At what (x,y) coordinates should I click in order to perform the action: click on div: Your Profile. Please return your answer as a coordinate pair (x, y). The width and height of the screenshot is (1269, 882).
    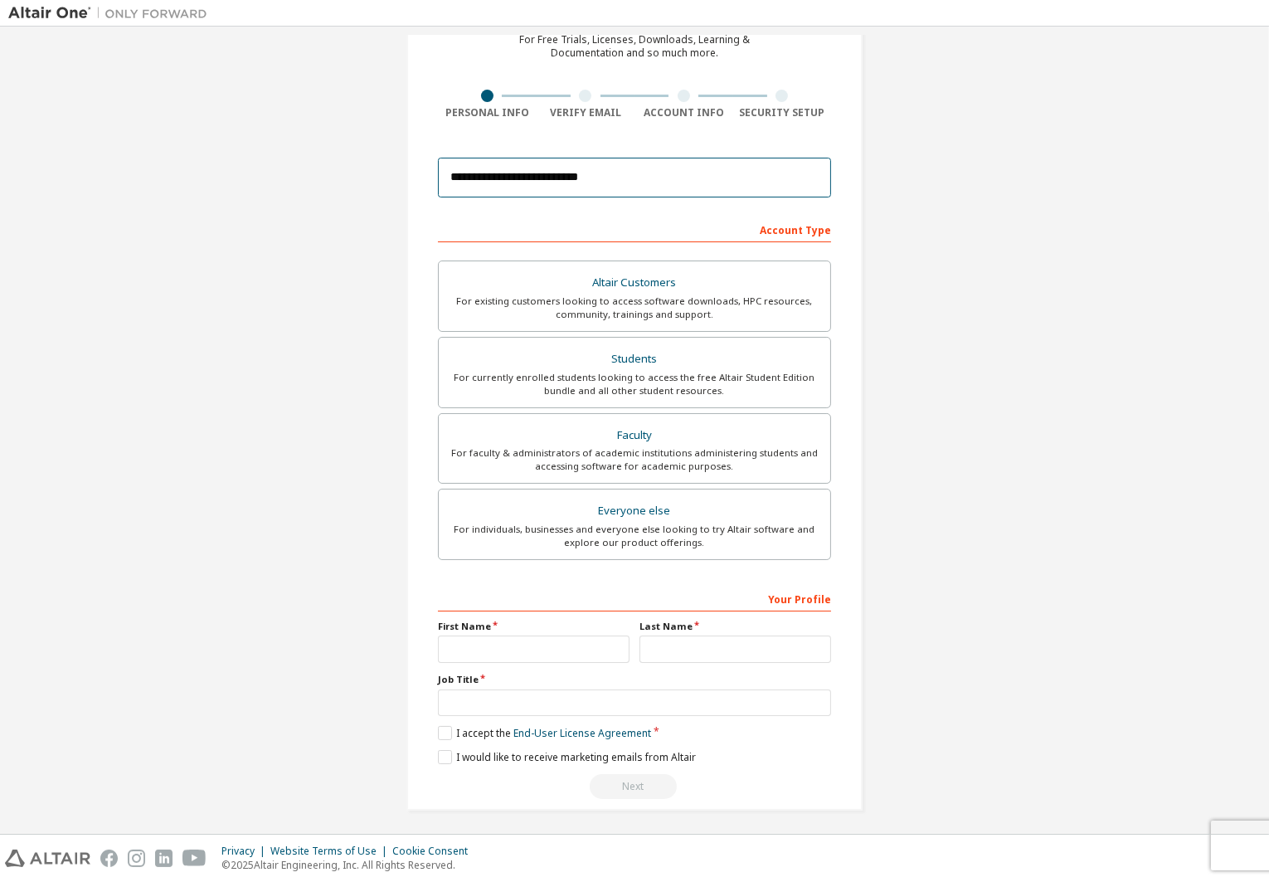
    Looking at the image, I should click on (634, 598).